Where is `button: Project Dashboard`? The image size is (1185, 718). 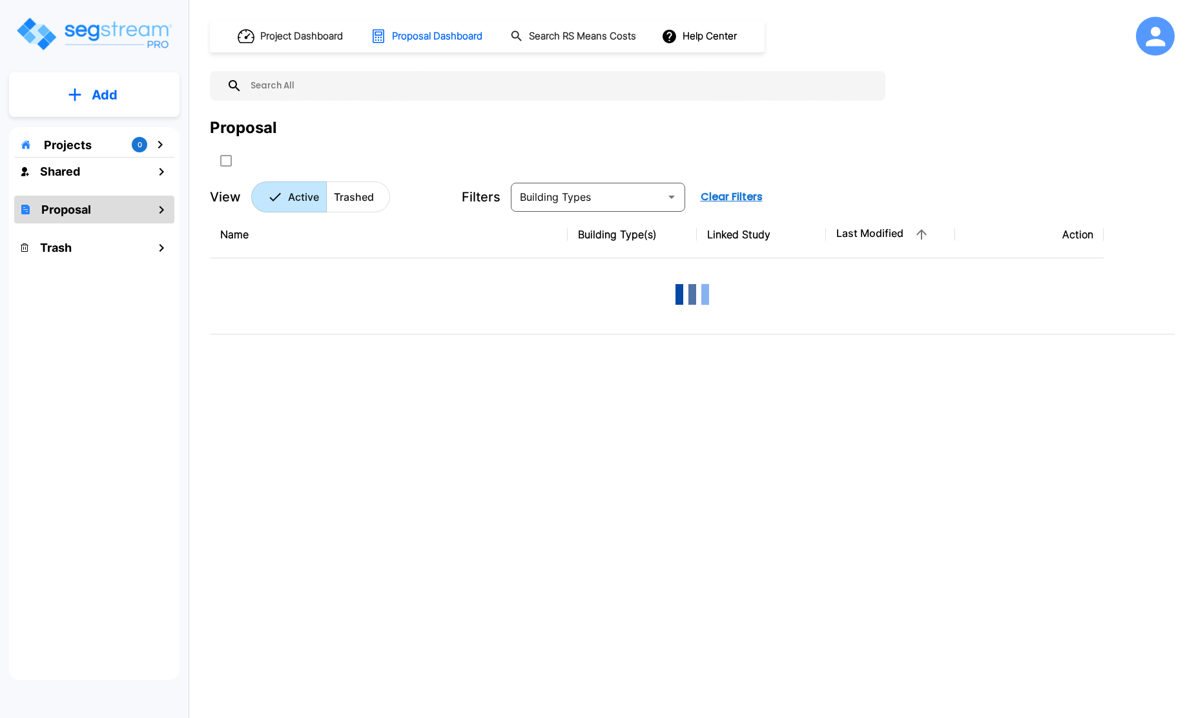
button: Project Dashboard is located at coordinates (291, 36).